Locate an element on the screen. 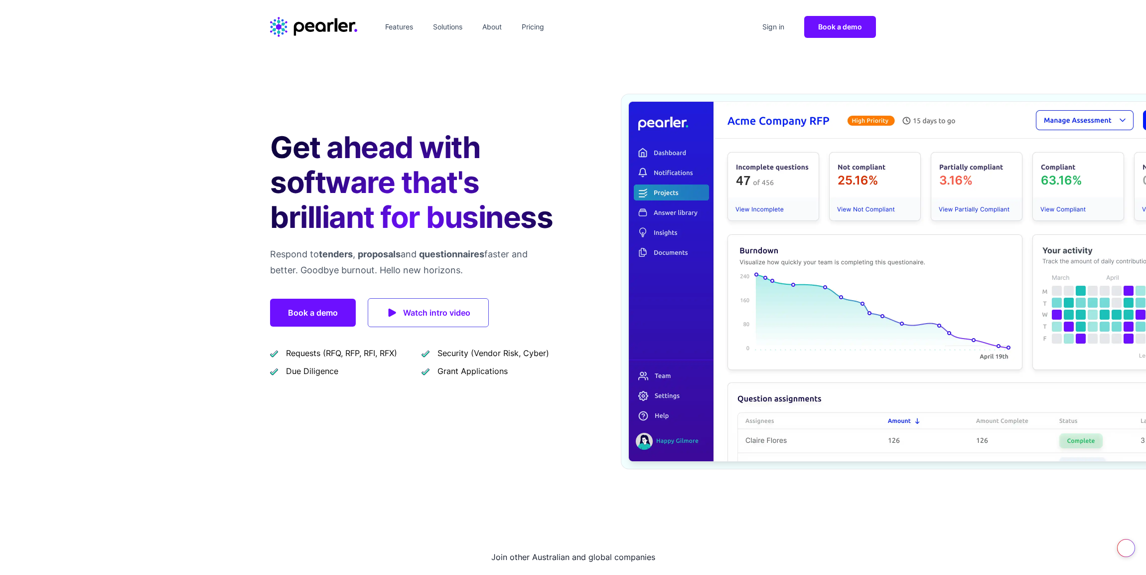 This screenshot has height=575, width=1146. h2: Join other Australian and global companies is located at coordinates (573, 557).